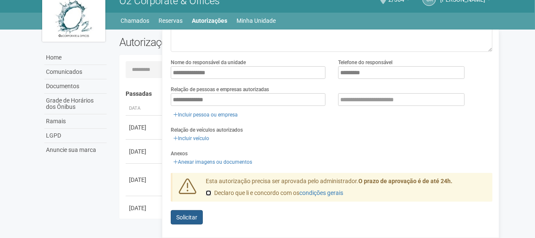  Describe the element at coordinates (274, 193) in the screenshot. I see `label: Declaro que li e concordo com os` at that location.